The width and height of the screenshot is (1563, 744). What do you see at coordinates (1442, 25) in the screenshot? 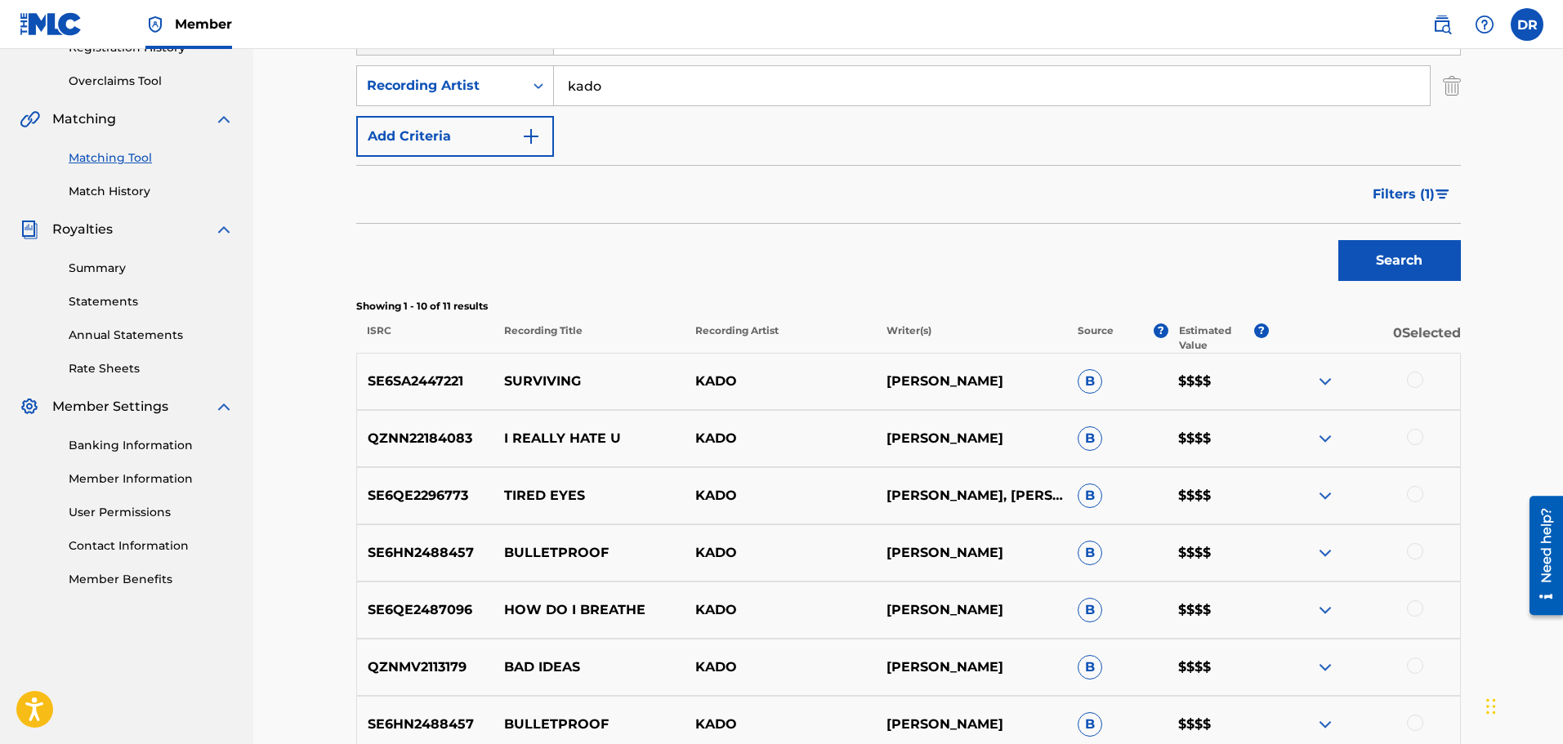
I see `a: Public Search` at bounding box center [1442, 25].